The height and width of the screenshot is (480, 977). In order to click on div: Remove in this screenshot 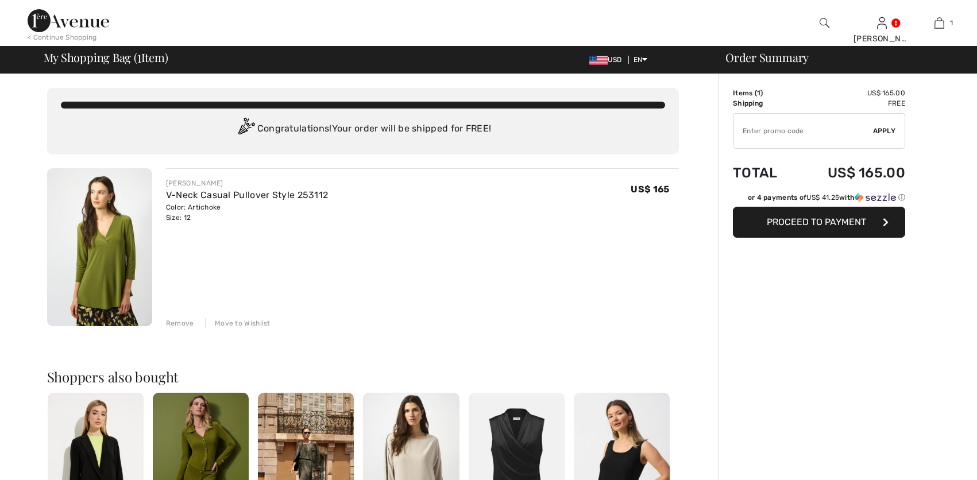, I will do `click(180, 323)`.